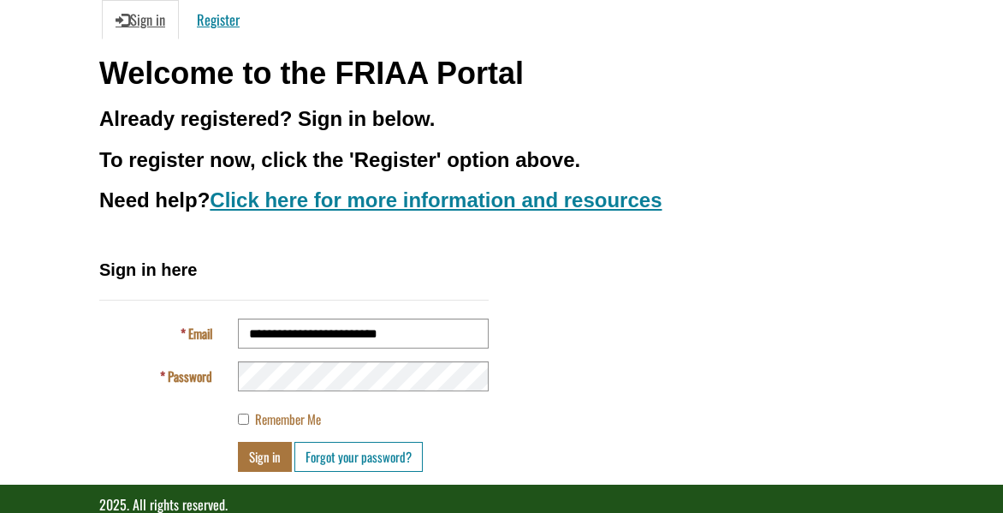 Image resolution: width=1003 pixels, height=513 pixels. I want to click on button: Sign in, so click(265, 456).